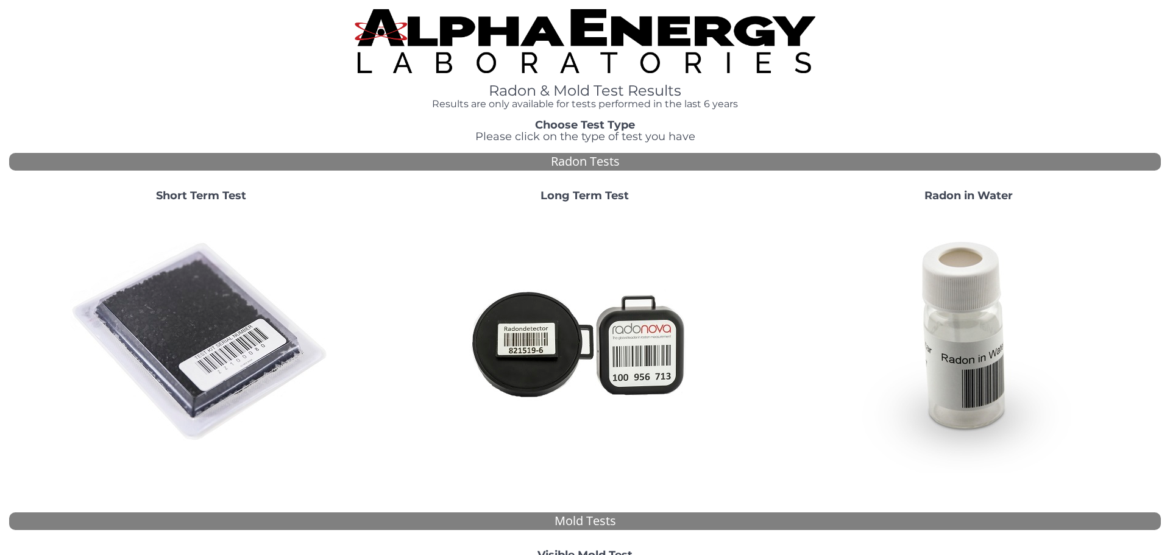 The width and height of the screenshot is (1170, 555). I want to click on img: RadoninWater.jpg, so click(969, 343).